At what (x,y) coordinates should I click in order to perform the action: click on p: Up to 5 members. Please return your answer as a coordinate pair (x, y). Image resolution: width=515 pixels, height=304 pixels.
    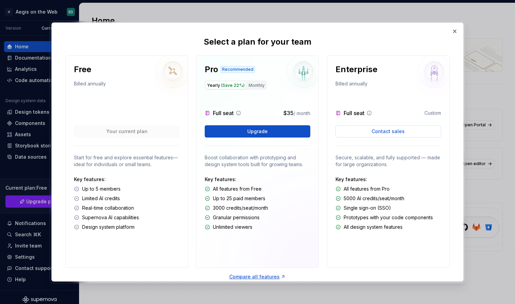
    Looking at the image, I should click on (101, 189).